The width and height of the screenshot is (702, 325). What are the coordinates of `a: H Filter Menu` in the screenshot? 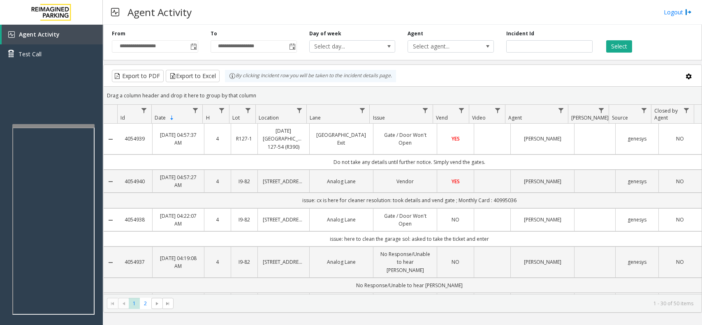 It's located at (221, 110).